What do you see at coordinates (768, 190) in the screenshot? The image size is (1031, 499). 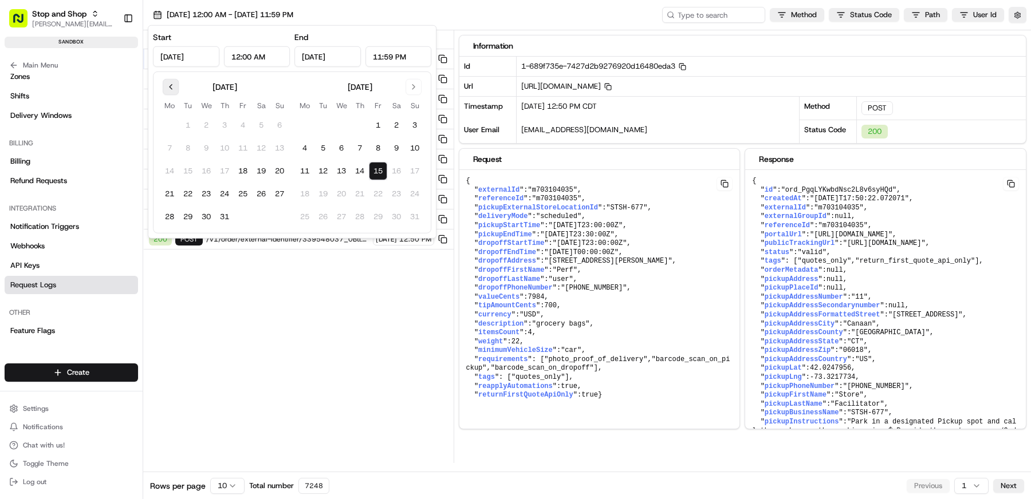 I see `span: id` at bounding box center [768, 190].